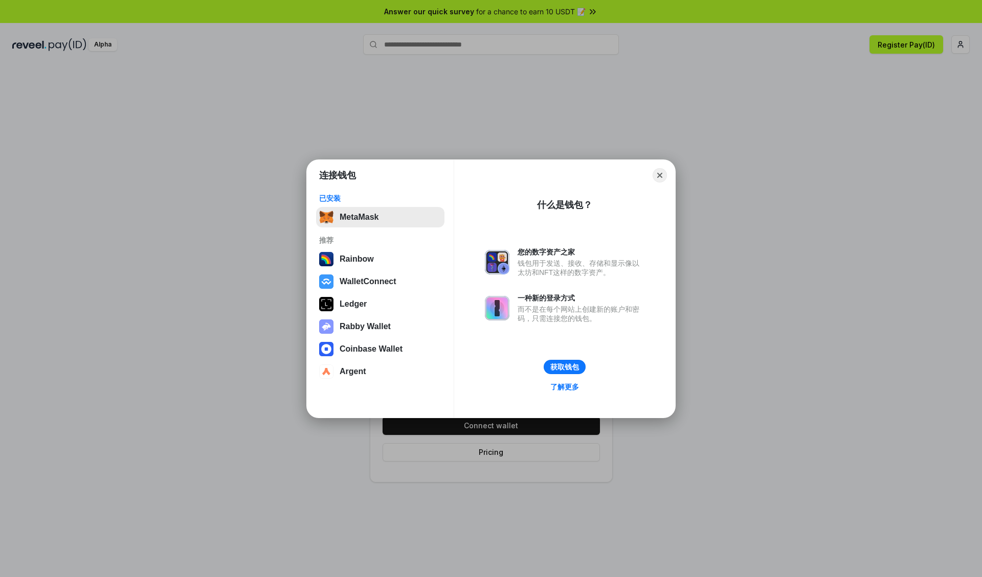 This screenshot has width=982, height=577. I want to click on img: svg+xml,%3Csvg%20xmlns%3D%22http%3A%2F%2Fwww.w3.org%2F2000%2Fsvg%22%20width%3D%2228%22%20height%3..., so click(326, 304).